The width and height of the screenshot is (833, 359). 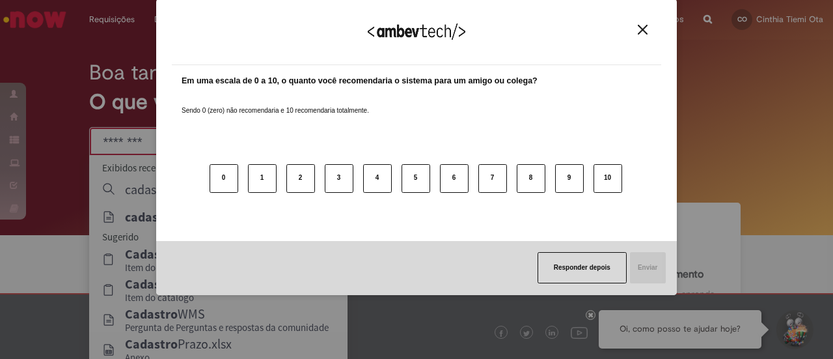 What do you see at coordinates (275, 103) in the screenshot?
I see `label: Sendo 0 (zero) não recomendaria e 10 recomendaria totalmente.` at bounding box center [275, 103].